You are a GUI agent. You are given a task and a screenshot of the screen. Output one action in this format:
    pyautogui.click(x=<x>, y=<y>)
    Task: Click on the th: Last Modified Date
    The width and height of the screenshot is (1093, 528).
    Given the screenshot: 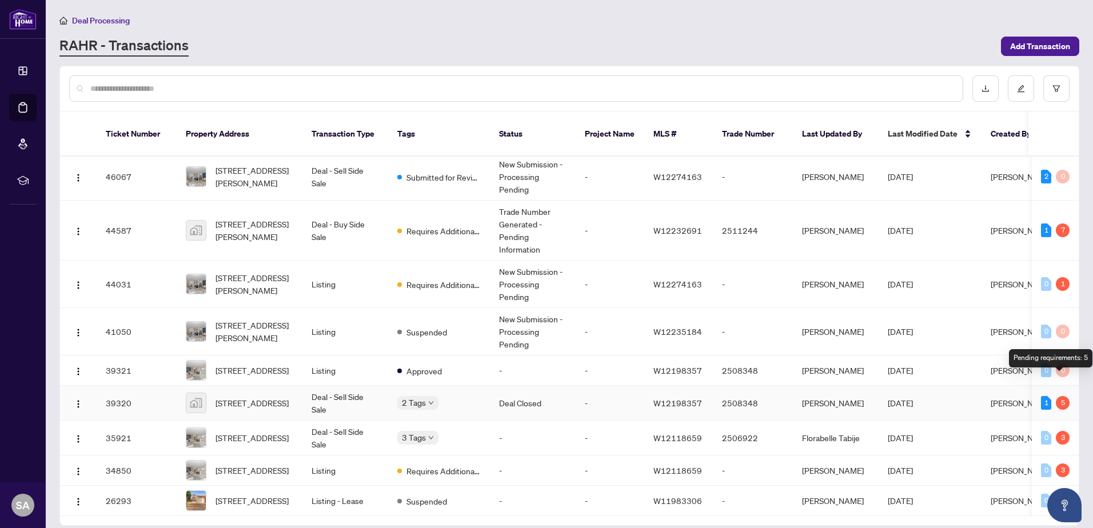 What is the action you would take?
    pyautogui.click(x=930, y=134)
    